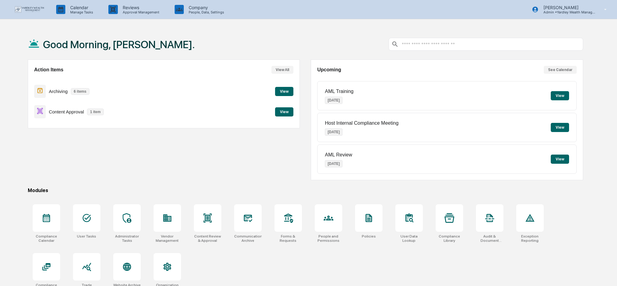 Image resolution: width=617 pixels, height=286 pixels. What do you see at coordinates (81, 12) in the screenshot?
I see `p: Manage Tasks` at bounding box center [81, 12].